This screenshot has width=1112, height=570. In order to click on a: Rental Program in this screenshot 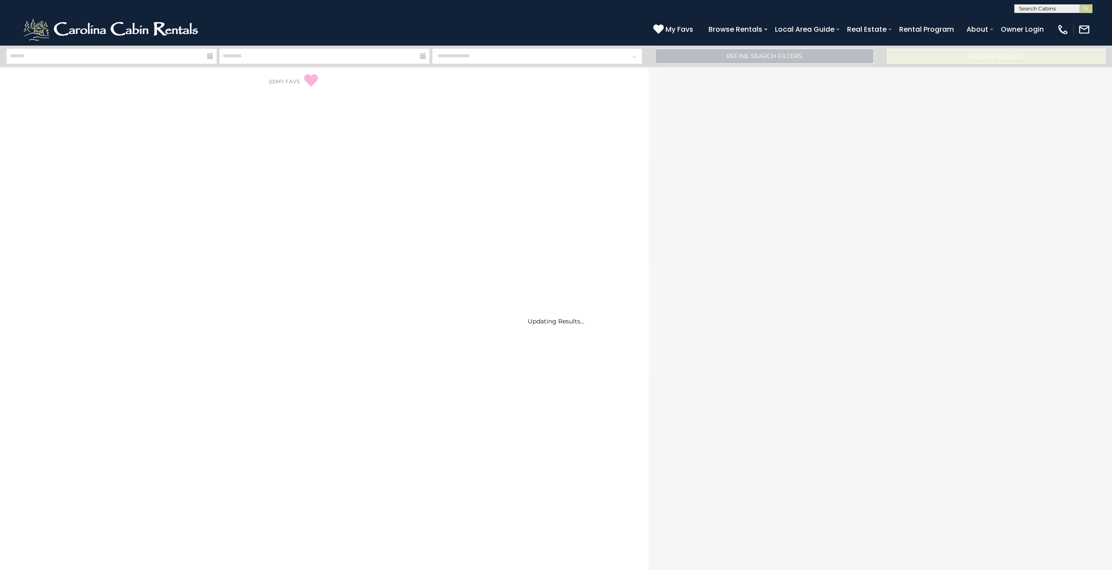, I will do `click(926, 29)`.